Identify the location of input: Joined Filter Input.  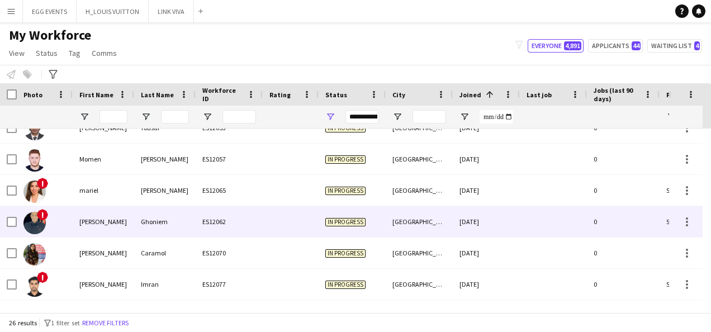
(496, 117).